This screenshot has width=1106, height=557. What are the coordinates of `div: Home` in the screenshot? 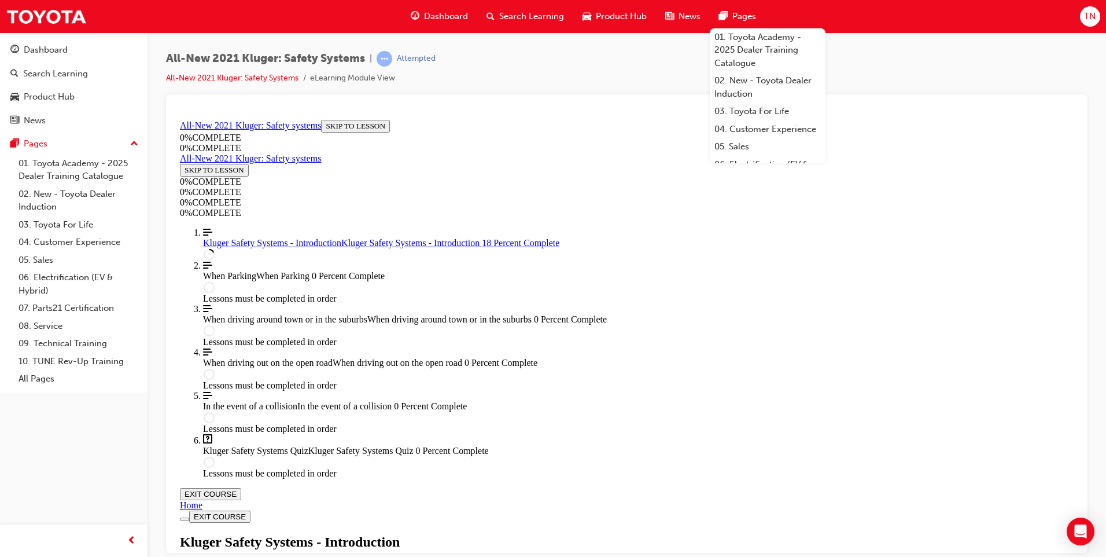 It's located at (16, 390).